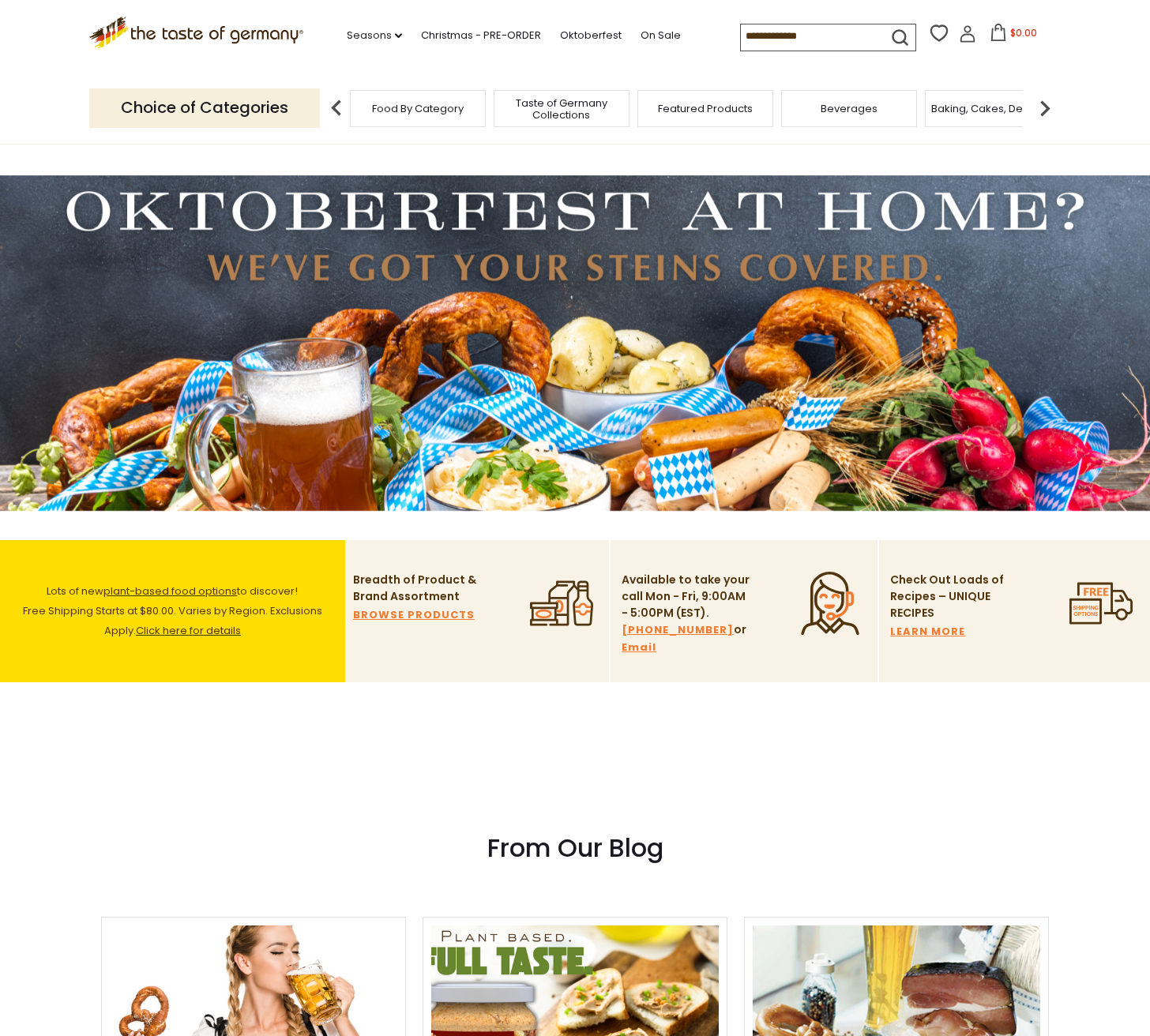  Describe the element at coordinates (481, 36) in the screenshot. I see `a: Christmas - PRE-ORDER` at that location.